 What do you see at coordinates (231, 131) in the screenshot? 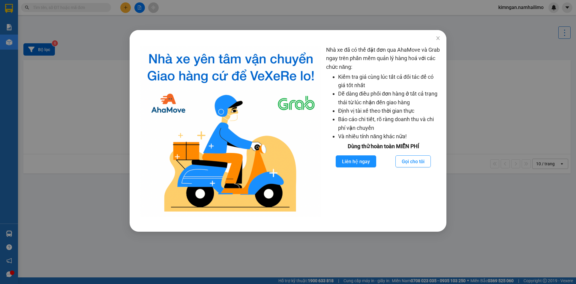
I see `img: logo` at bounding box center [231, 131].